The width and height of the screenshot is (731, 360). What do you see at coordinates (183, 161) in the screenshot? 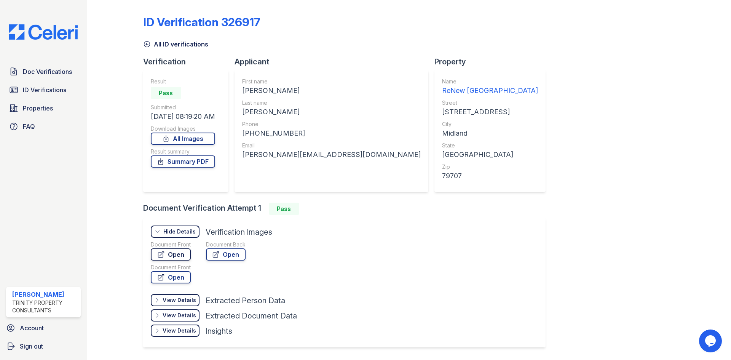
I see `a: Summary PDF` at bounding box center [183, 161].